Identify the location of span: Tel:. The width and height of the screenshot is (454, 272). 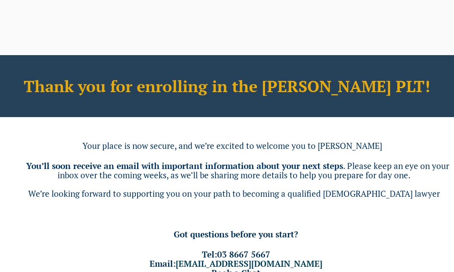
(236, 254).